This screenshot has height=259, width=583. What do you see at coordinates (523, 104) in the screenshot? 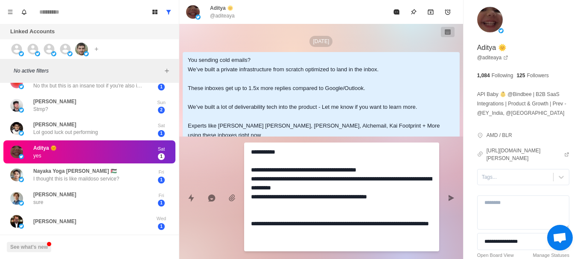
I see `p: API Baby 👶 @Bindbee | B2B SaaS Integrations | Product & Growth | Prev - @EY_India, @[GEOGRAPHIC_D...` at bounding box center [523, 104].